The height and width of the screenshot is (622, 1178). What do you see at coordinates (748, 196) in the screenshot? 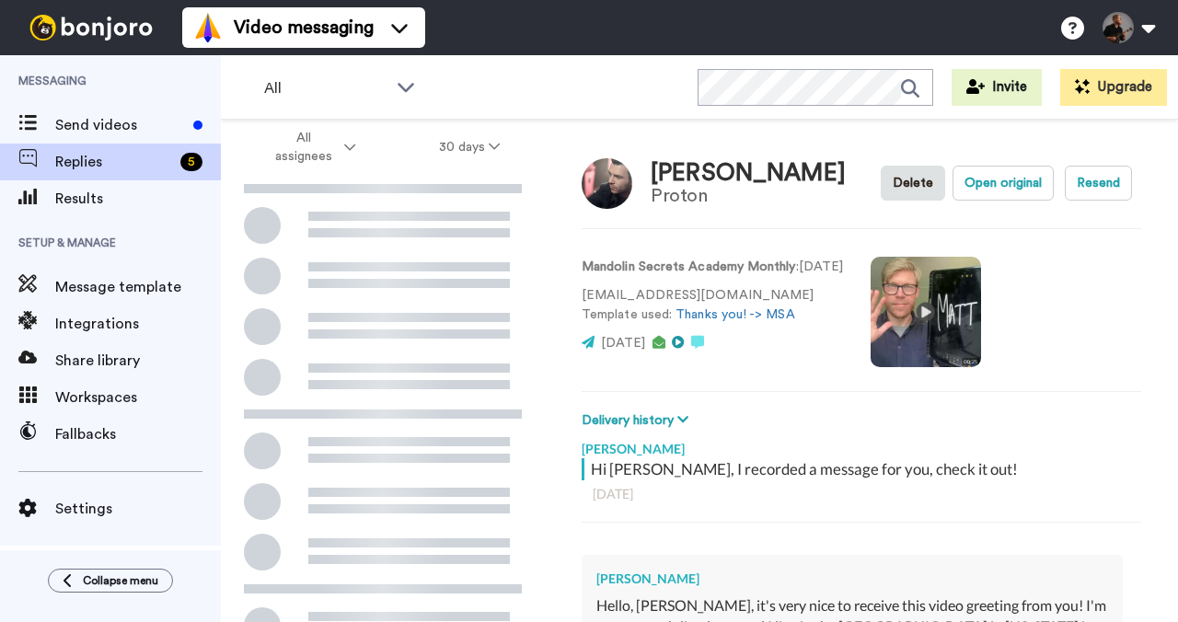
I see `div: Proton` at bounding box center [748, 196].